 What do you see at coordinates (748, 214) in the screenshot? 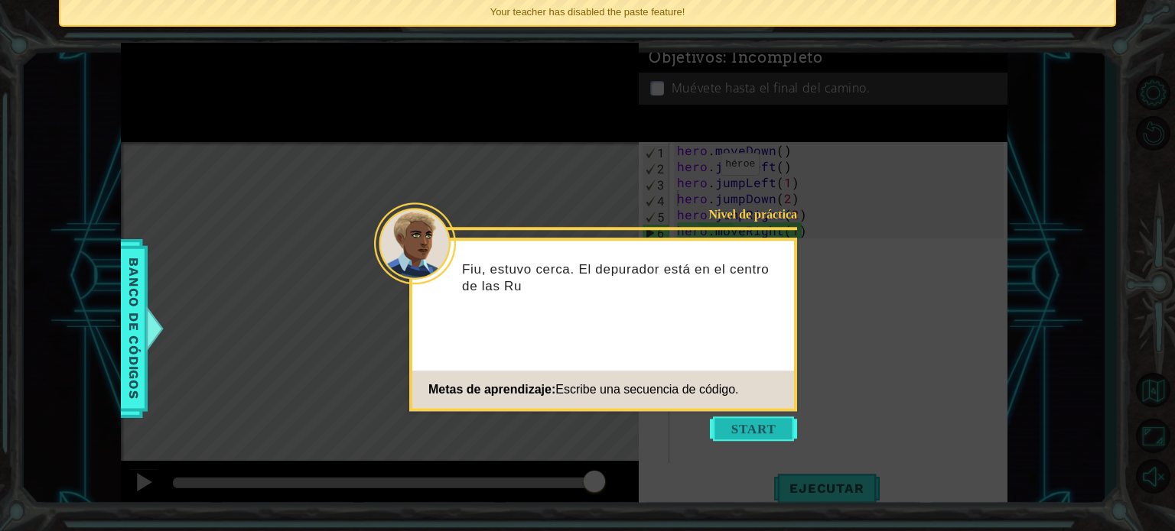
I see `div: Nivel de práctica` at bounding box center [748, 214].